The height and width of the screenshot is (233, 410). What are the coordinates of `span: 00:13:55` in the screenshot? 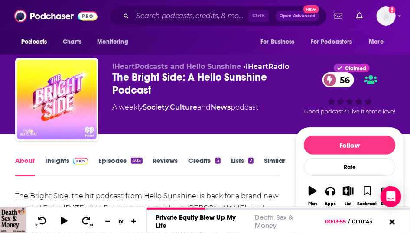 It's located at (337, 221).